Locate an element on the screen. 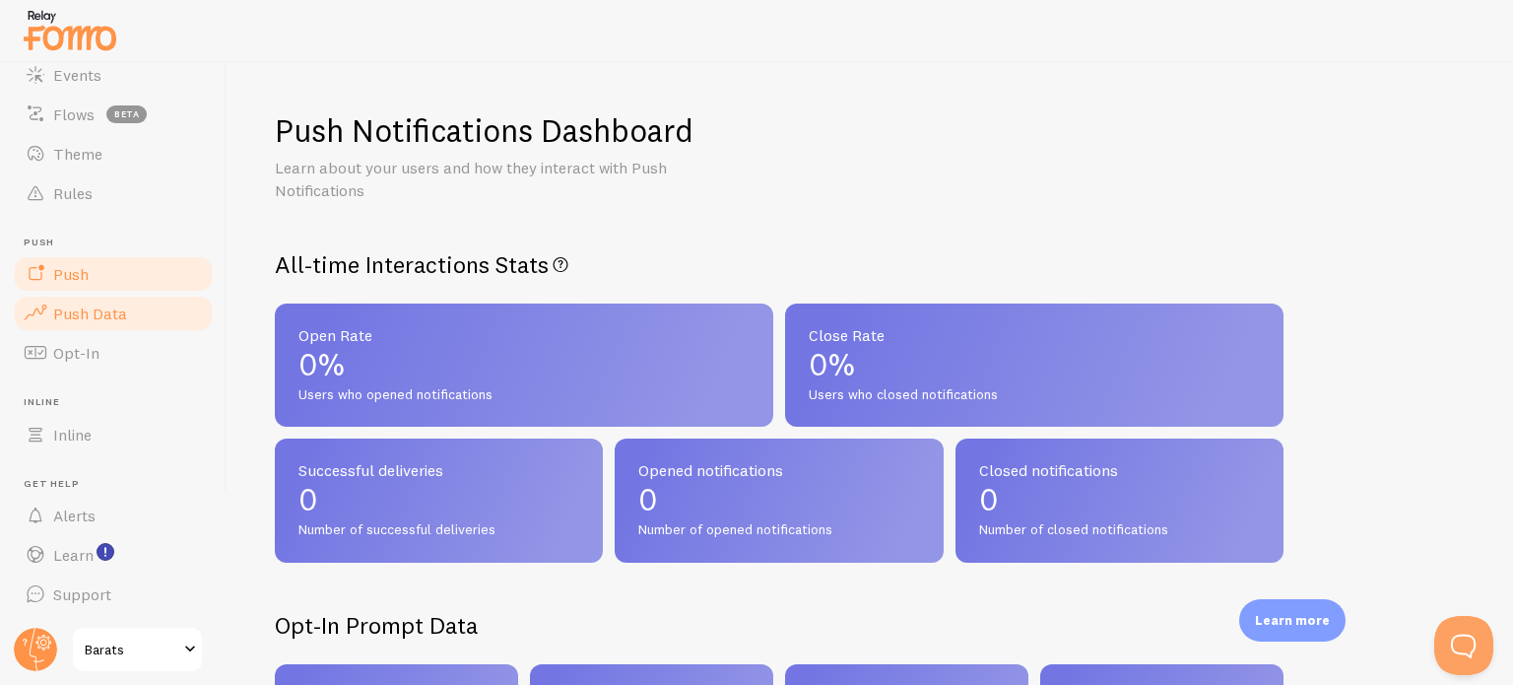  span: Closed notifications is located at coordinates (1119, 470).